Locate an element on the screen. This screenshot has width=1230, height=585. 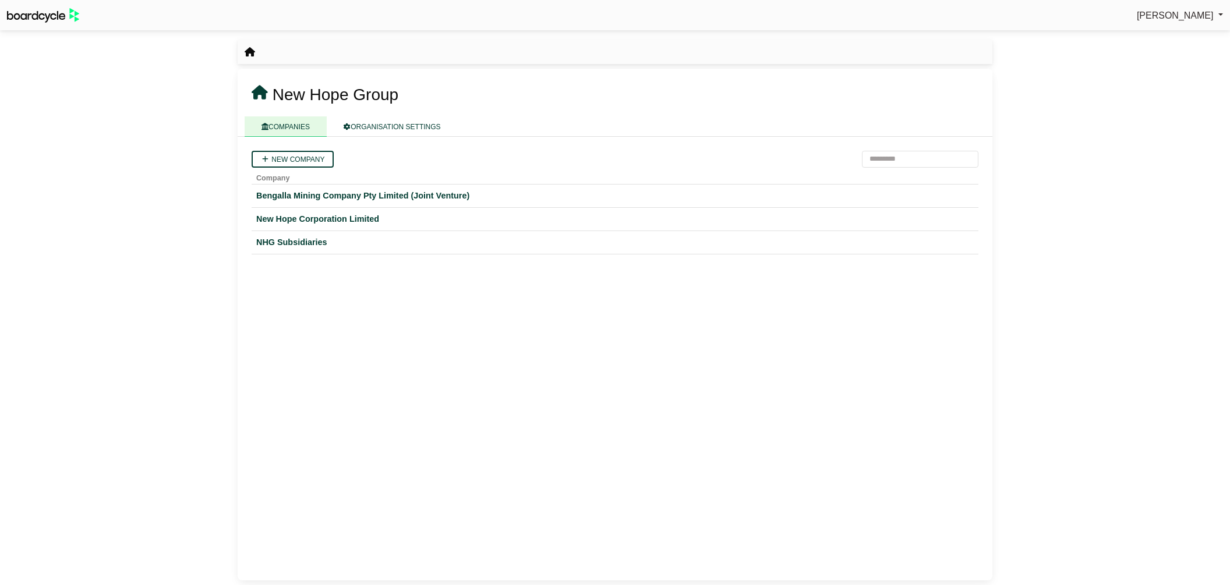
img: BoardcycleBlackGreen-aaafeed430059cb809a45853b8cf6d952af9d84e6e89e1f1685b34bfd5cb7d64.svg is located at coordinates (43, 15).